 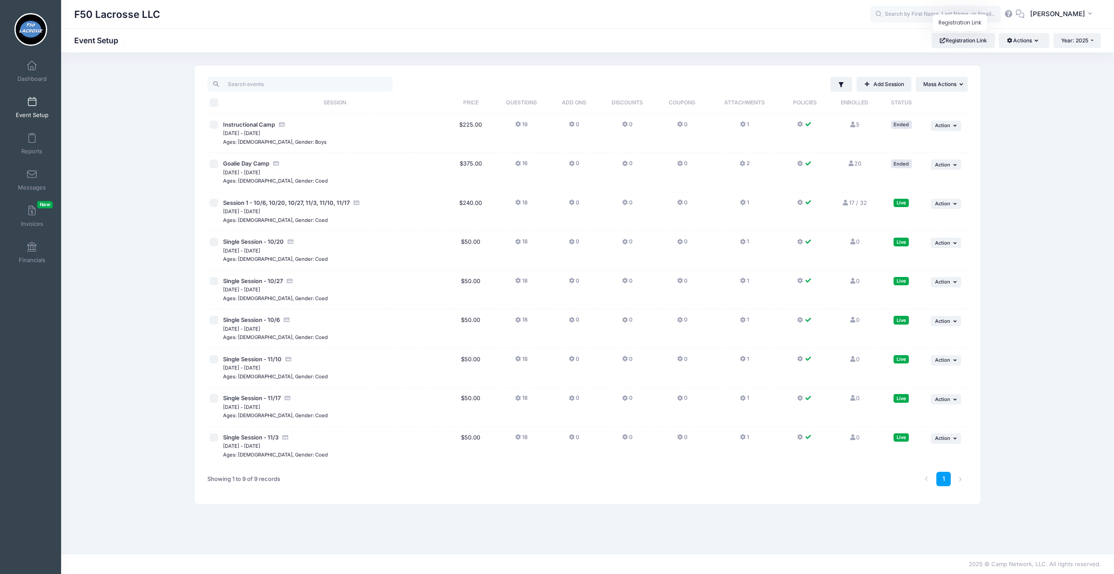 What do you see at coordinates (32, 79) in the screenshot?
I see `span: Dashboard` at bounding box center [32, 79].